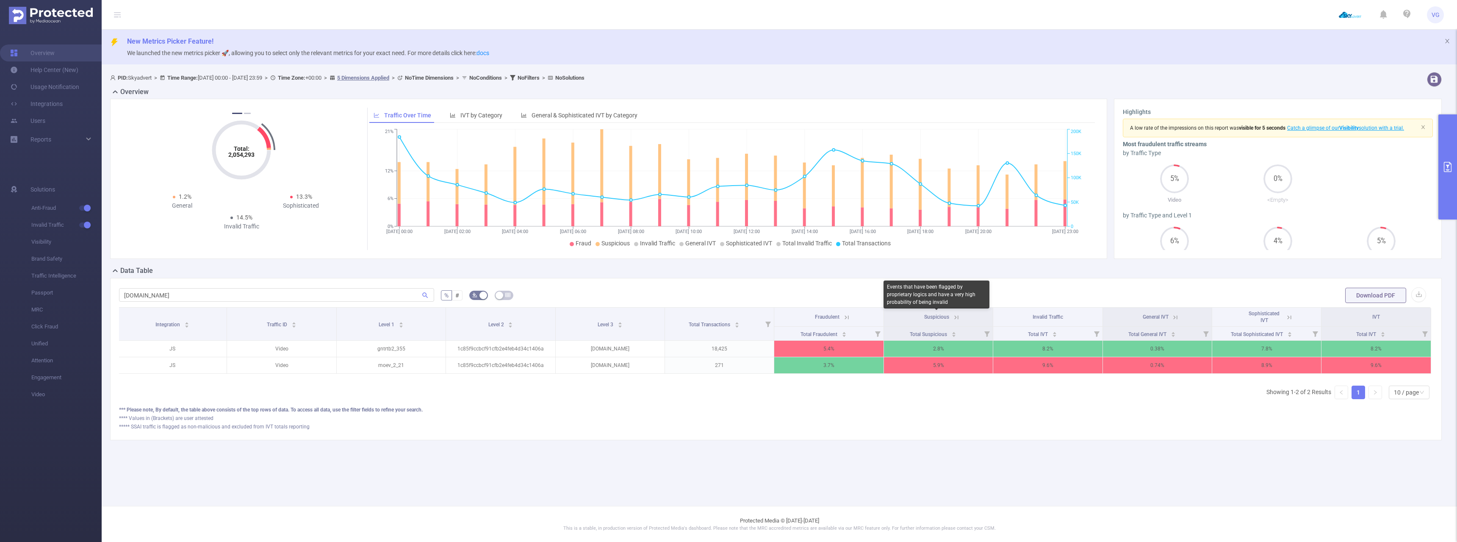  I want to click on span: Fraud, so click(583, 243).